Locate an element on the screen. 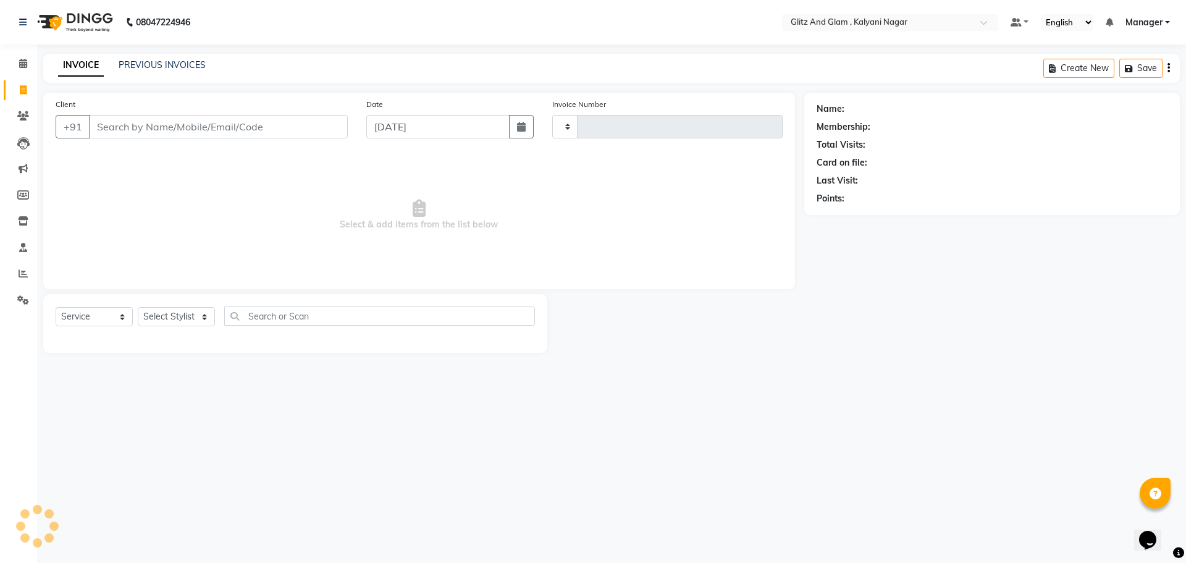  div: Membership: is located at coordinates (843, 127).